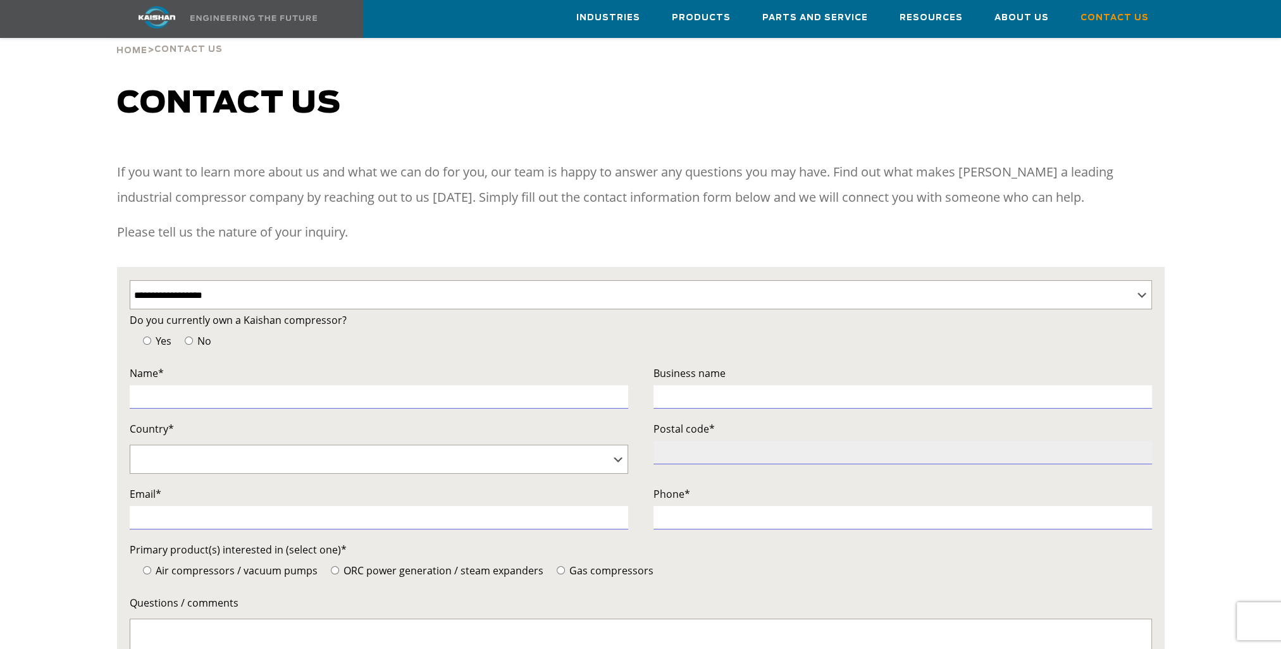  I want to click on span: Home, so click(132, 51).